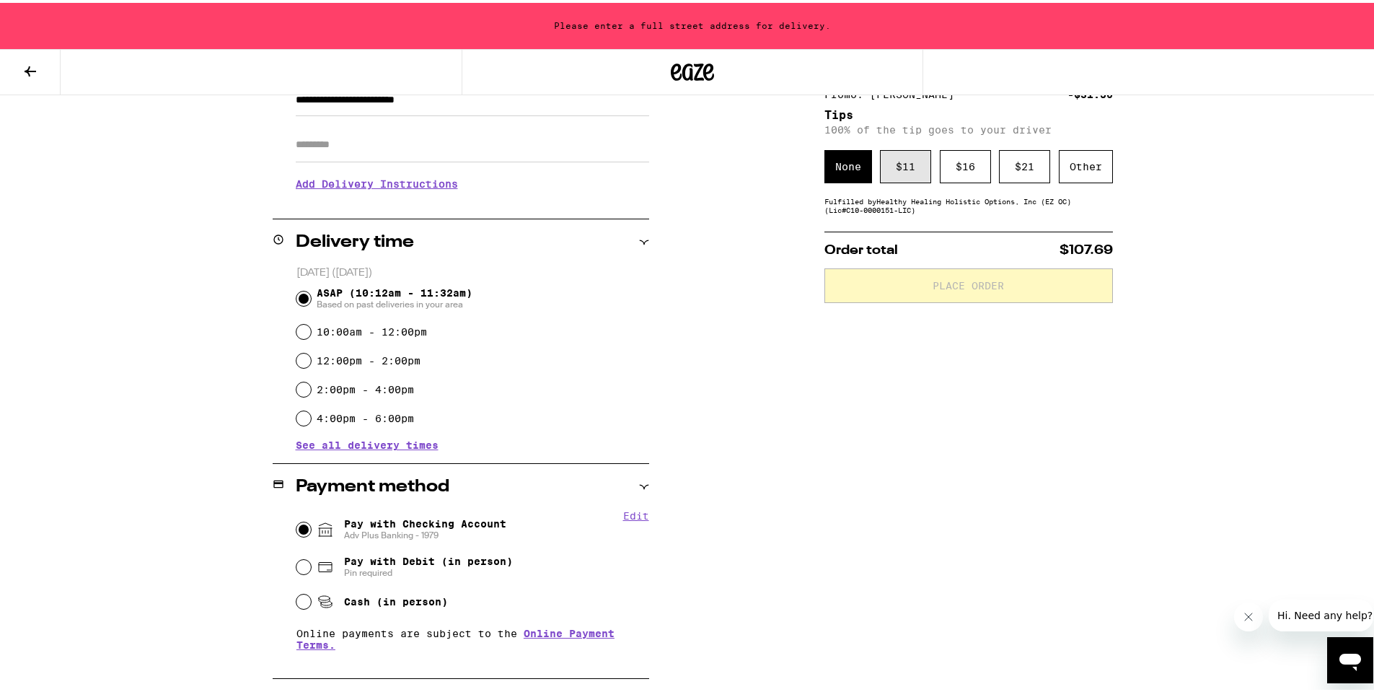  I want to click on label: 2:00pm - 4:00pm, so click(365, 387).